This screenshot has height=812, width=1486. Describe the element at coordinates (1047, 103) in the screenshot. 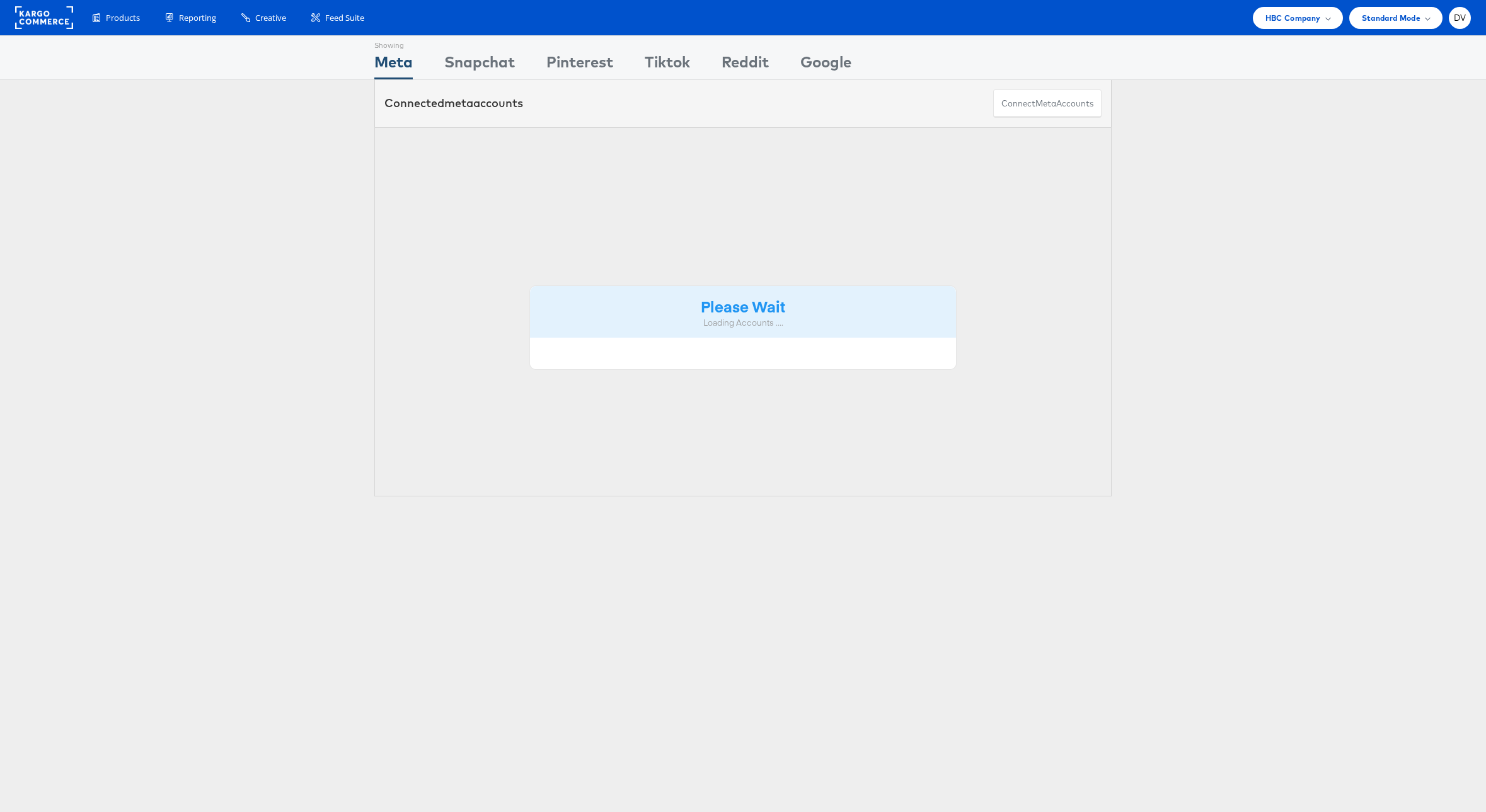

I see `button: ConnectmetaAccounts` at that location.